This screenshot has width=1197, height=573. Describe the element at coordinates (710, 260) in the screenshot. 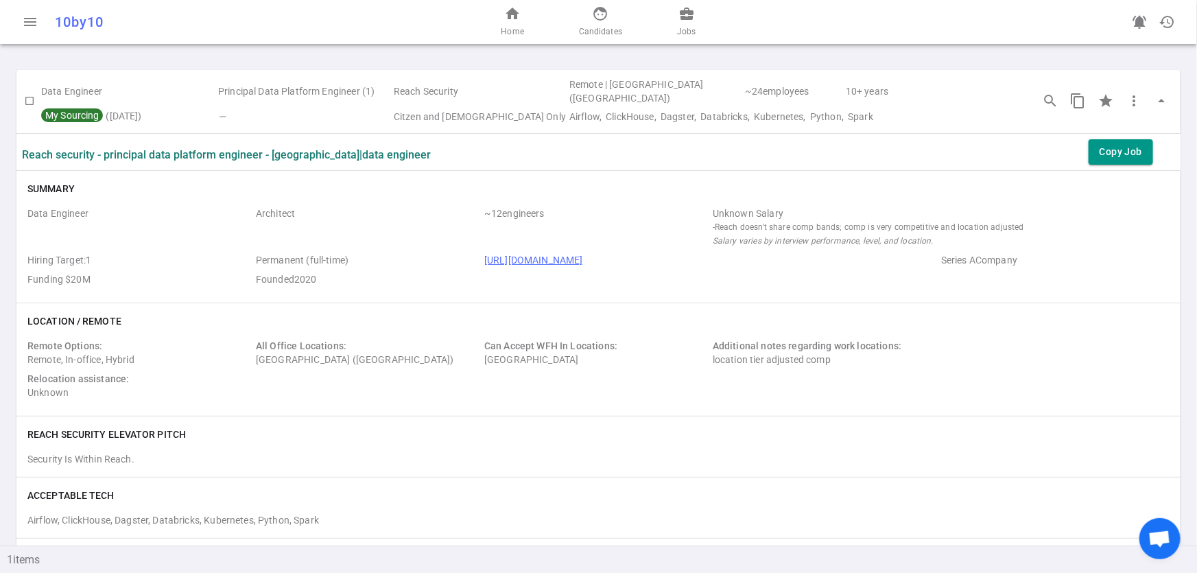

I see `span: Company URL` at that location.